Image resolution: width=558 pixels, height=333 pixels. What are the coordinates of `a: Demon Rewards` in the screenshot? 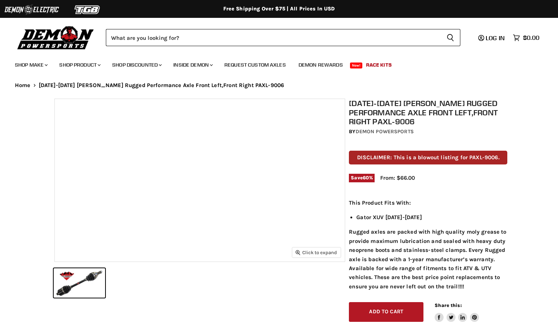 It's located at (320, 65).